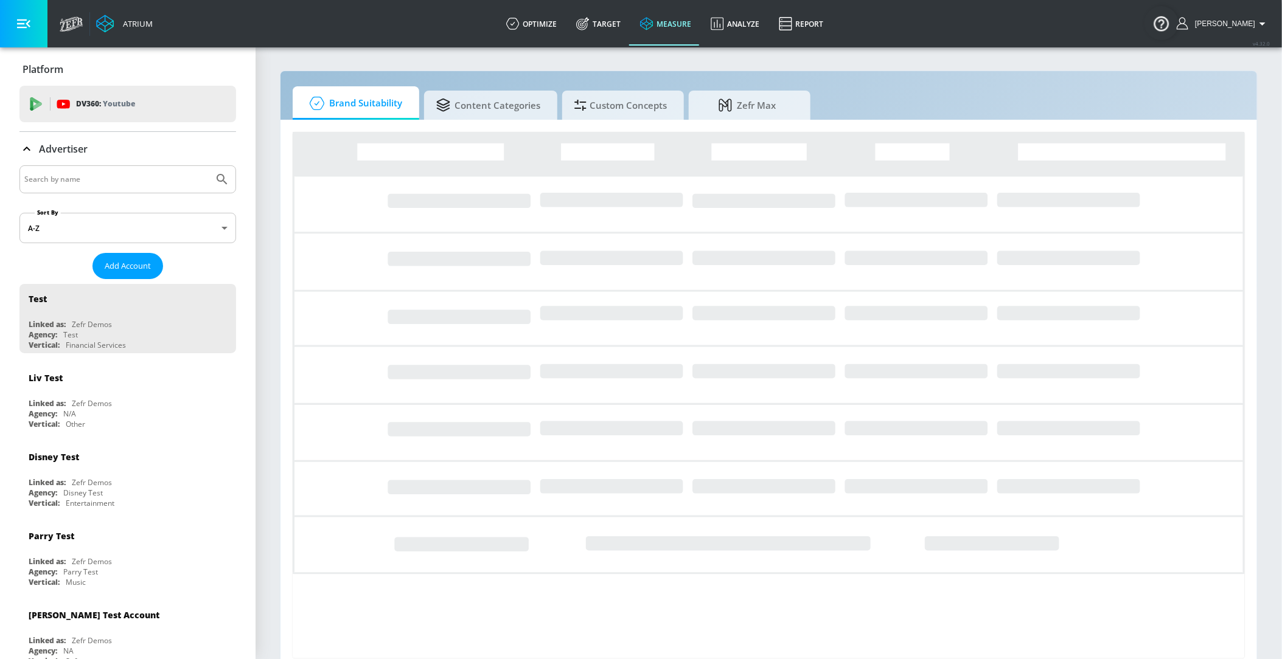 The image size is (1282, 659). What do you see at coordinates (128, 266) in the screenshot?
I see `button: Add Account` at bounding box center [128, 266].